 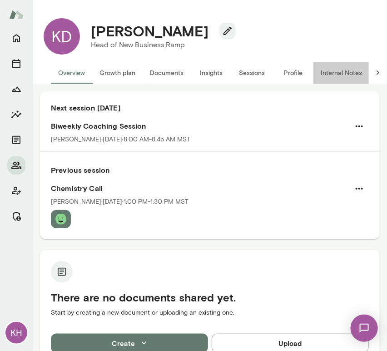 I want to click on button: Profile, so click(x=293, y=73).